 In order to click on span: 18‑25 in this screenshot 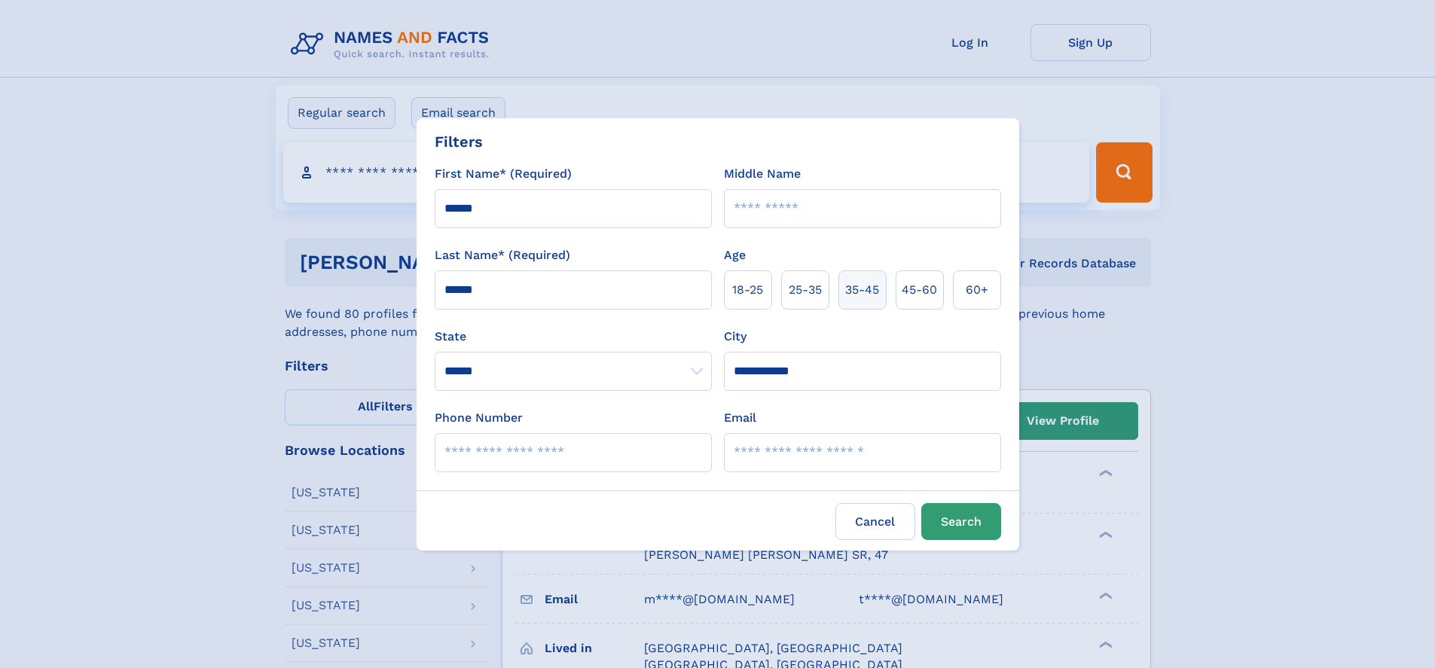, I will do `click(747, 290)`.